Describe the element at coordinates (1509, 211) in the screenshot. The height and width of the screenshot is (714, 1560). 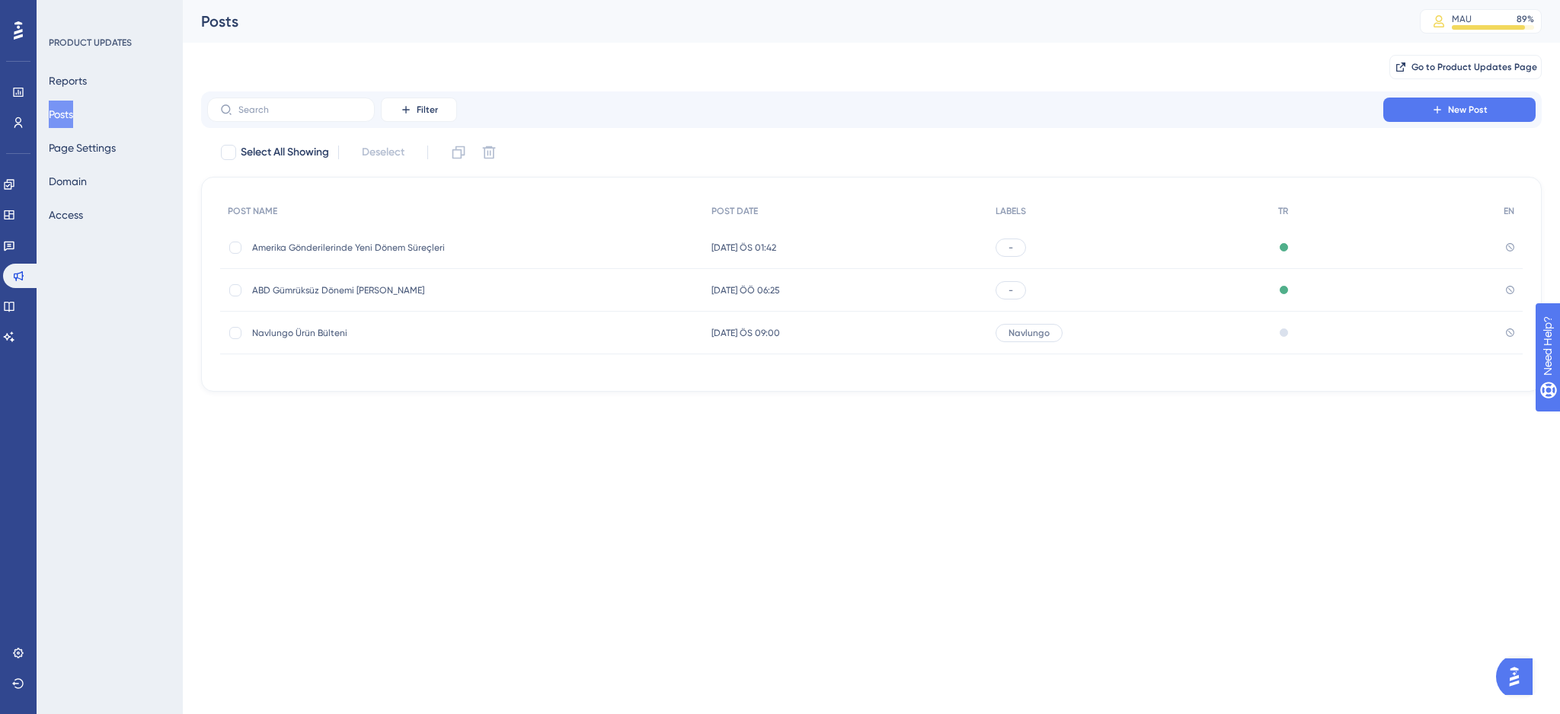
I see `span: EN` at that location.